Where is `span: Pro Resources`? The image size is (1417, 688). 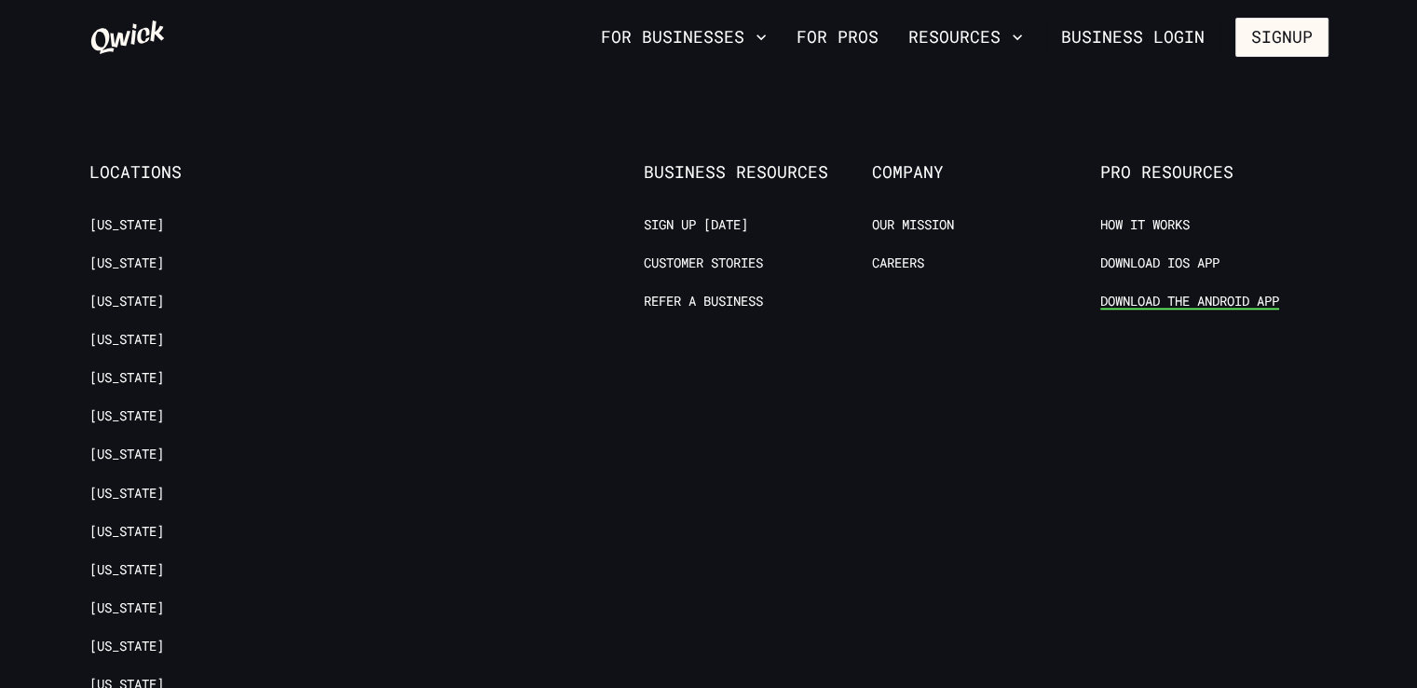
span: Pro Resources is located at coordinates (1214, 172).